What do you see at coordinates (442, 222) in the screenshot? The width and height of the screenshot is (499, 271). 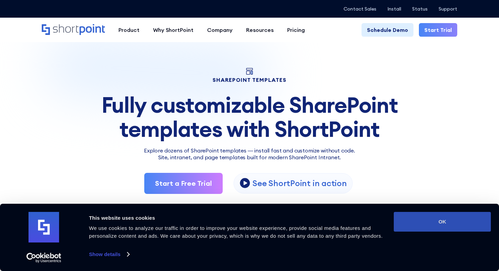 I see `button: OK` at bounding box center [442, 222].